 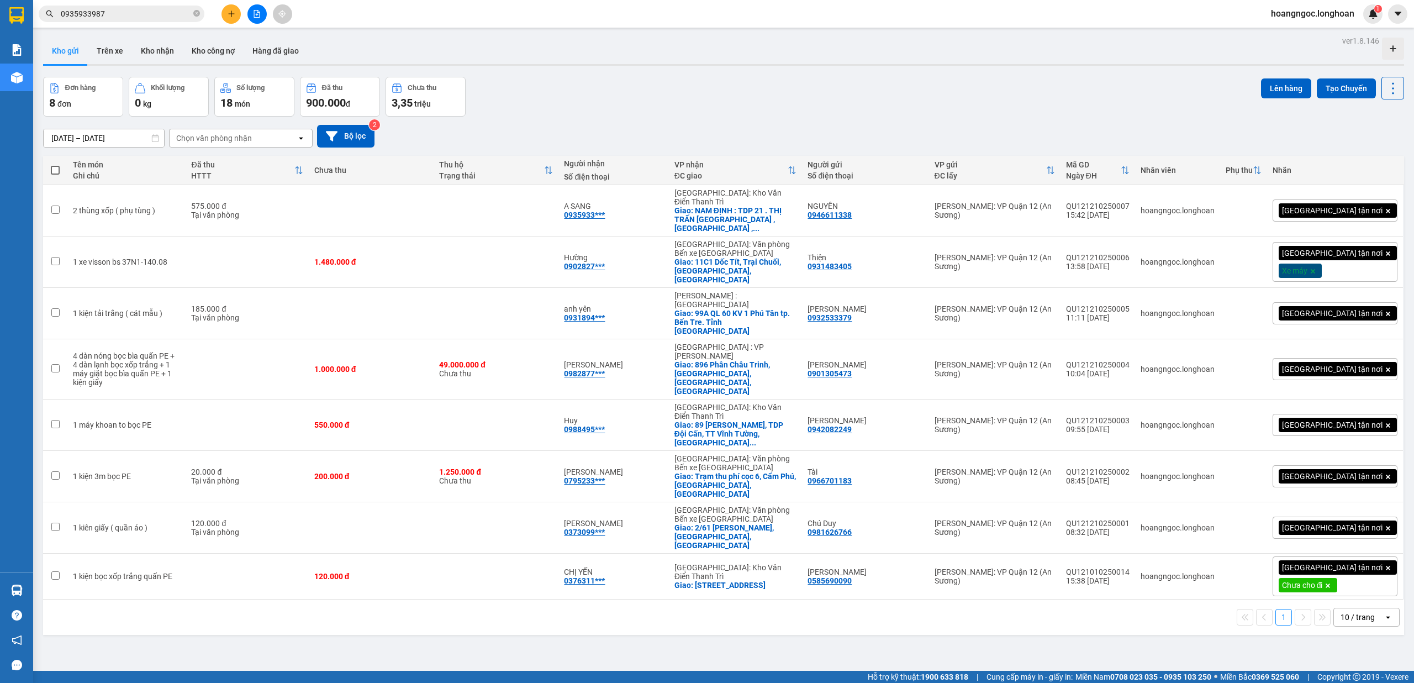 What do you see at coordinates (830, 374) in the screenshot?
I see `div: 0901305473` at bounding box center [830, 374].